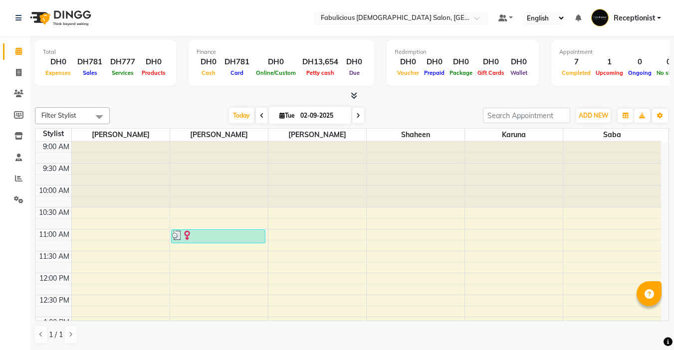  I want to click on span: Completed, so click(577, 73).